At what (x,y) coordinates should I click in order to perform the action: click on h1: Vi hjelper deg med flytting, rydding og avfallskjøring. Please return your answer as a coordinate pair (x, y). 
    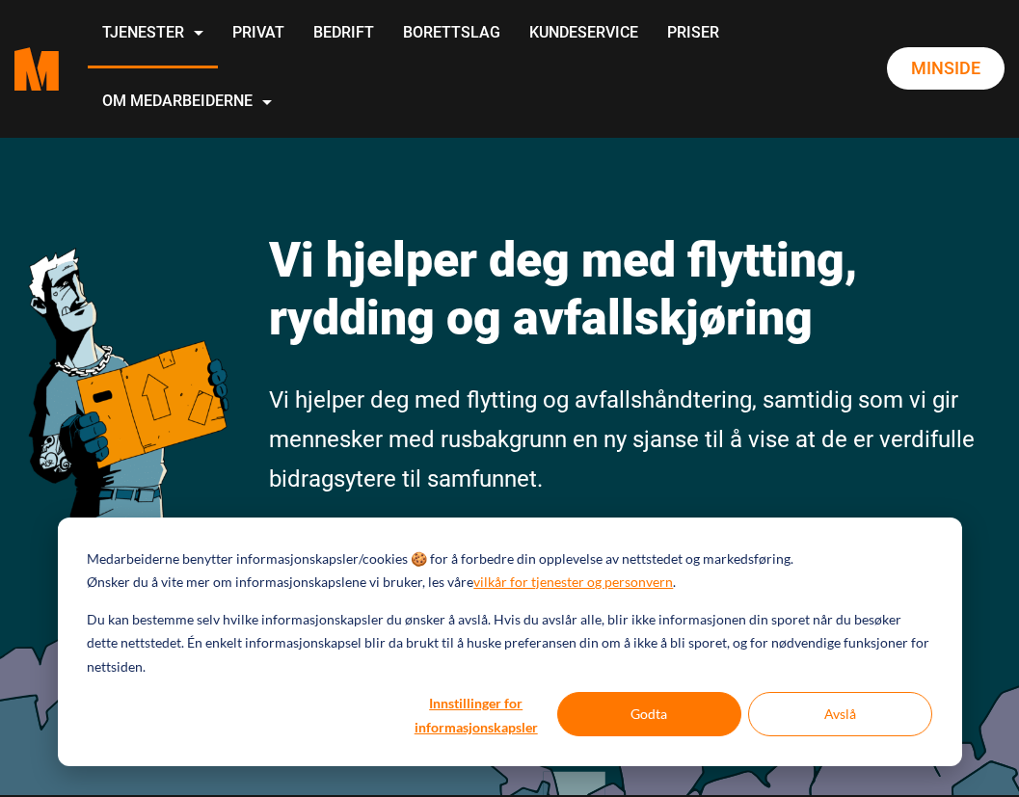
    Looking at the image, I should click on (636, 289).